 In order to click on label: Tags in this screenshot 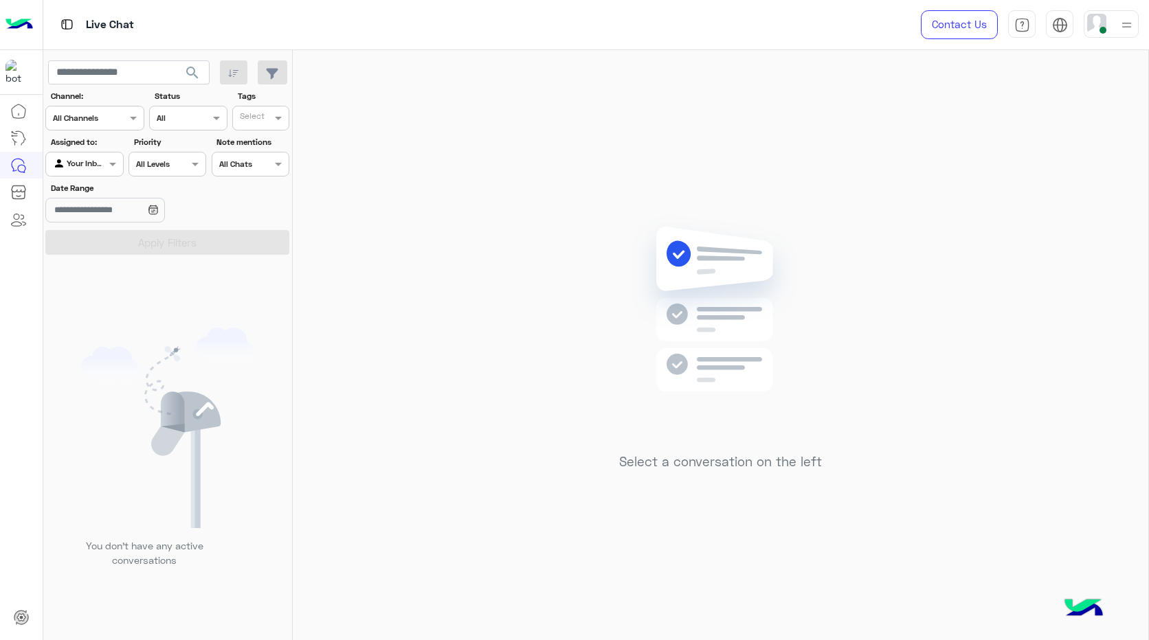, I will do `click(262, 96)`.